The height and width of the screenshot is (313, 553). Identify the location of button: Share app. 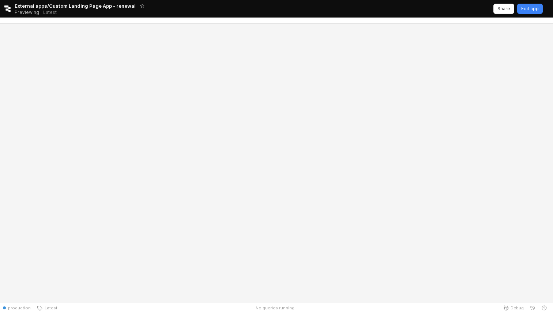
(503, 9).